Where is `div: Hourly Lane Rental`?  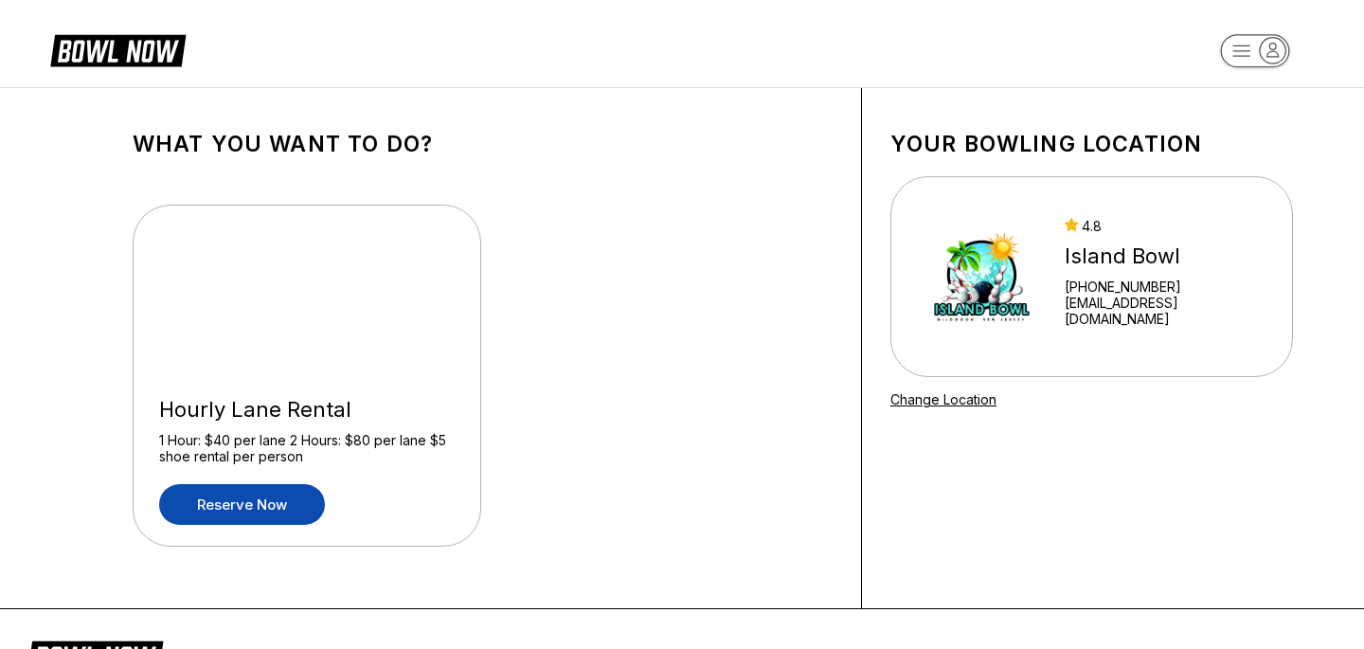 div: Hourly Lane Rental is located at coordinates (307, 409).